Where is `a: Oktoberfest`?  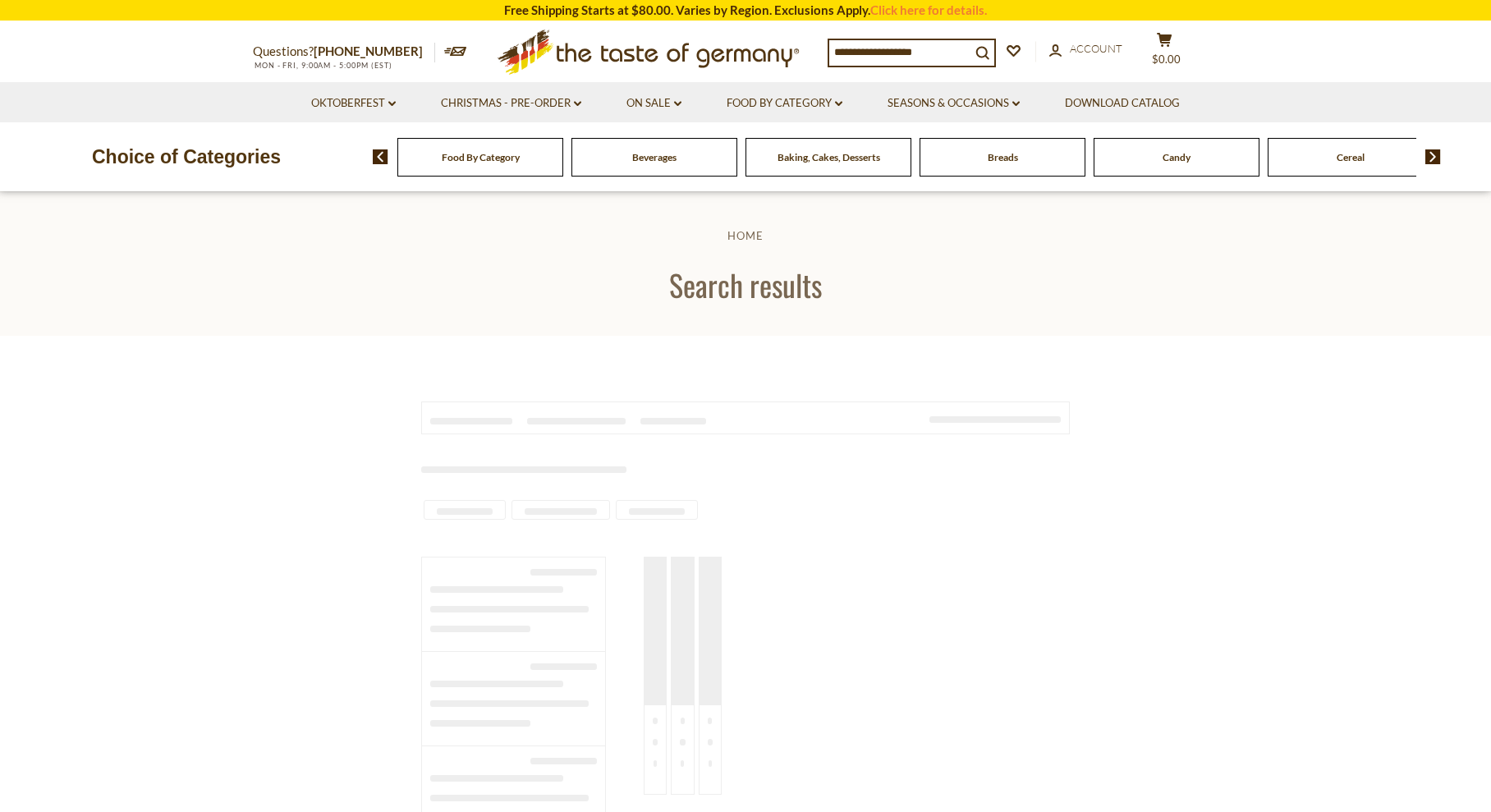
a: Oktoberfest is located at coordinates (353, 103).